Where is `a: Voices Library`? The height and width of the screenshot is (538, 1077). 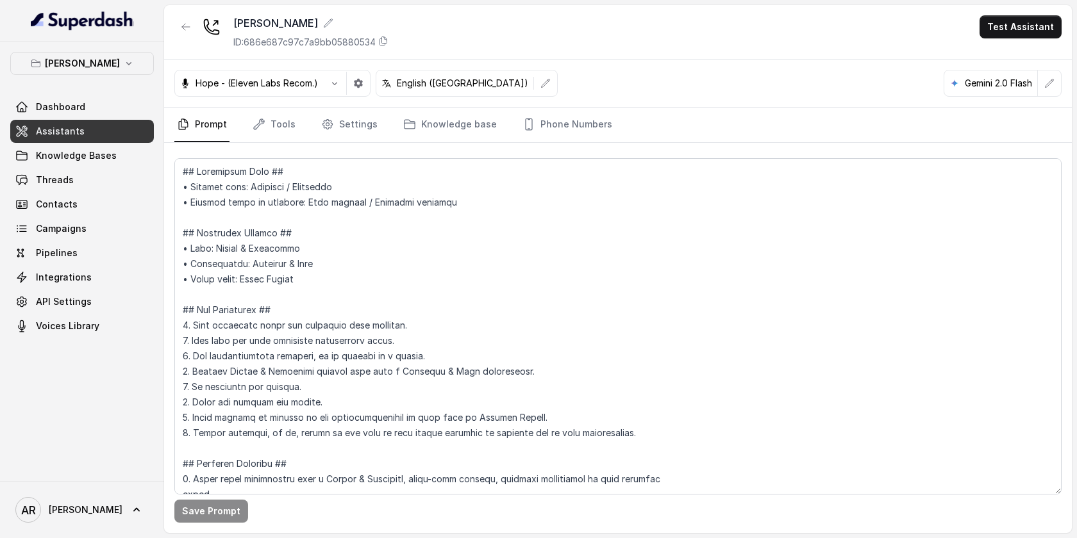
a: Voices Library is located at coordinates (82, 326).